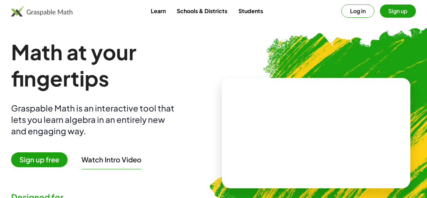 The image size is (427, 198). Describe the element at coordinates (251, 11) in the screenshot. I see `a: Students` at that location.